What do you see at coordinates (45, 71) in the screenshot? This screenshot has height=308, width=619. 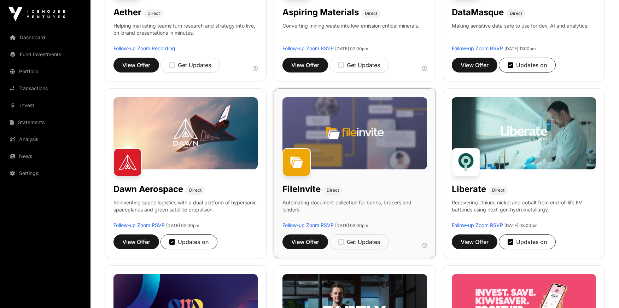 I see `a: Portfolio` at bounding box center [45, 71].